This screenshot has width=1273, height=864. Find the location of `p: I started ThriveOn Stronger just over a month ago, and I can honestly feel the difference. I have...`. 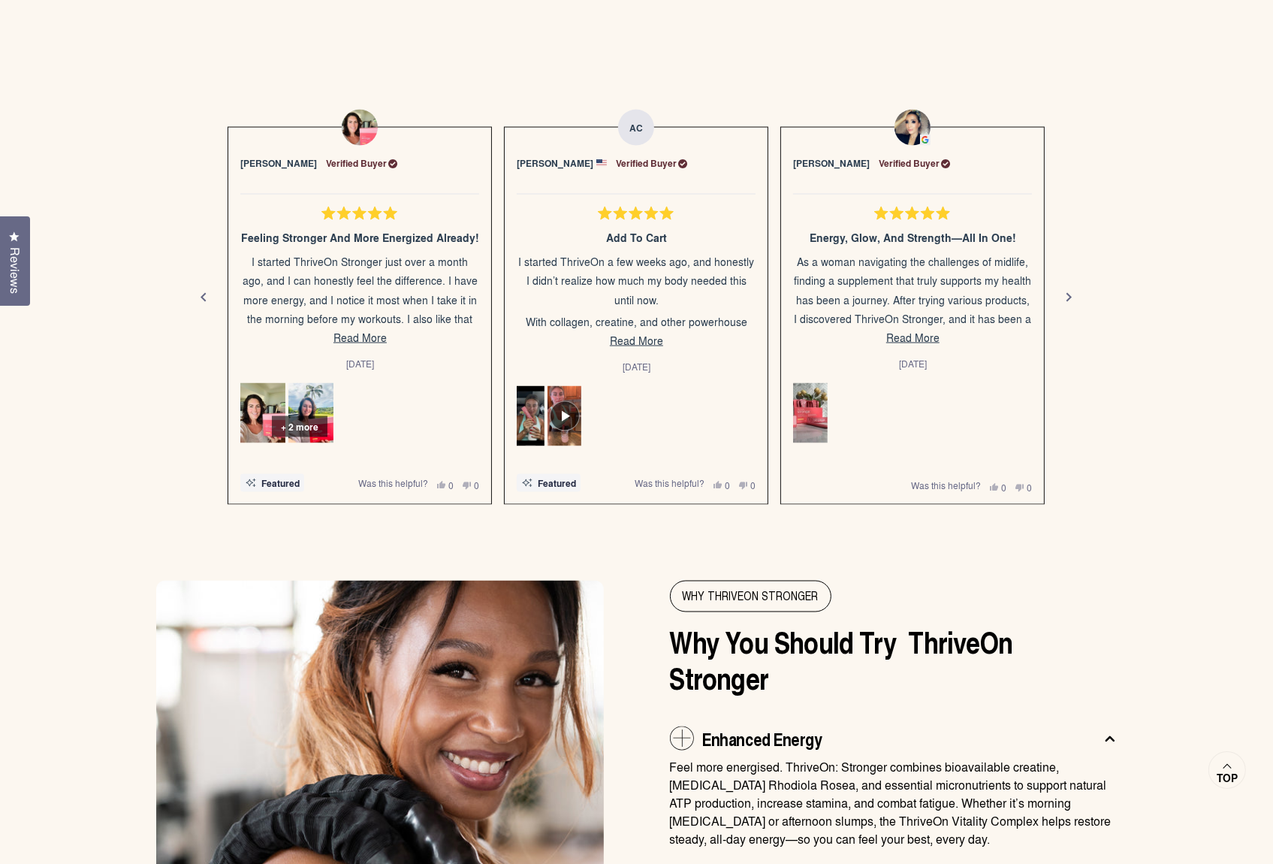

p: I started ThriveOn Stronger just over a month ago, and I can honestly feel the difference. I have... is located at coordinates (360, 309).